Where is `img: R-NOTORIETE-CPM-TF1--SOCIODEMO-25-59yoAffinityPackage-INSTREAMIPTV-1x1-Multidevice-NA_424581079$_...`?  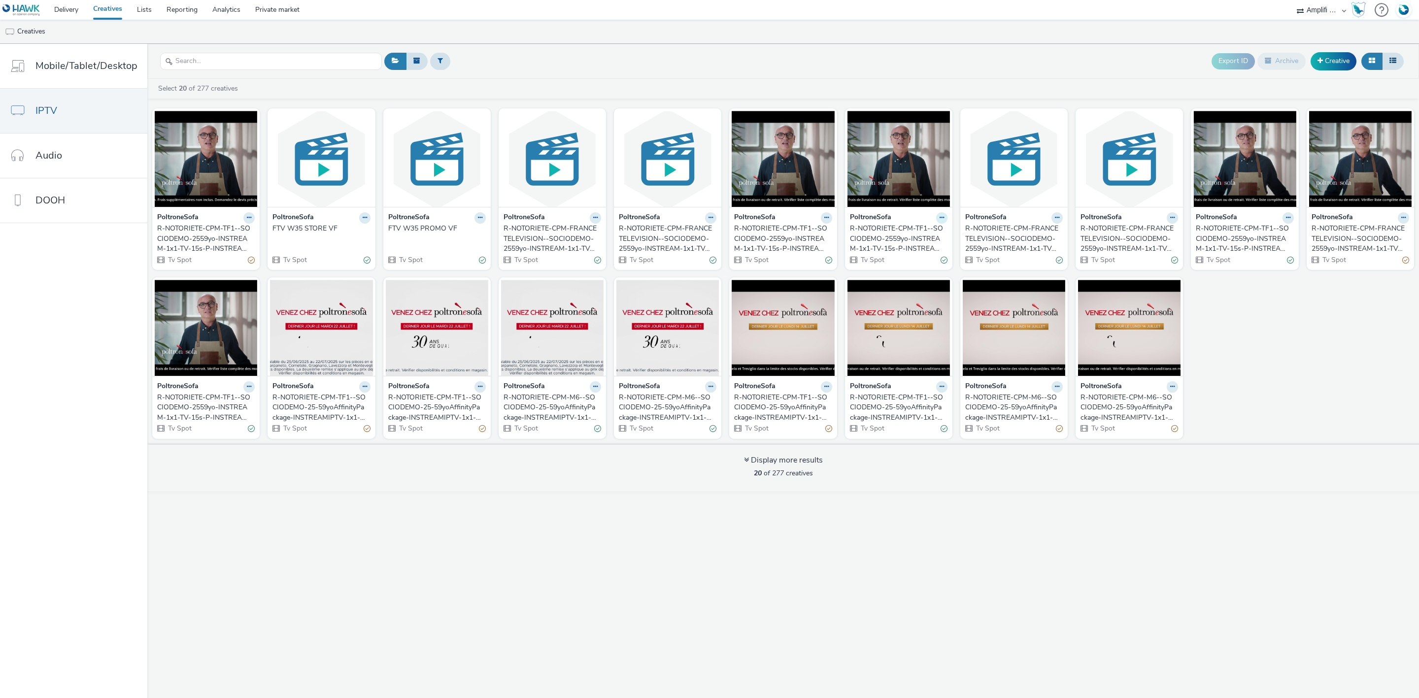 img: R-NOTORIETE-CPM-TF1--SOCIODEMO-25-59yoAffinityPackage-INSTREAMIPTV-1x1-Multidevice-NA_424581079$_... is located at coordinates (437, 328).